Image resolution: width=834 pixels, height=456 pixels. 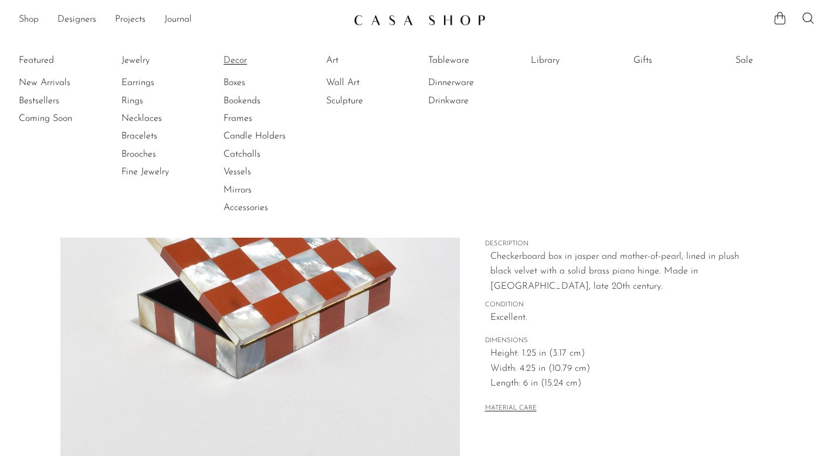 What do you see at coordinates (267, 190) in the screenshot?
I see `a: Mirrors` at bounding box center [267, 190].